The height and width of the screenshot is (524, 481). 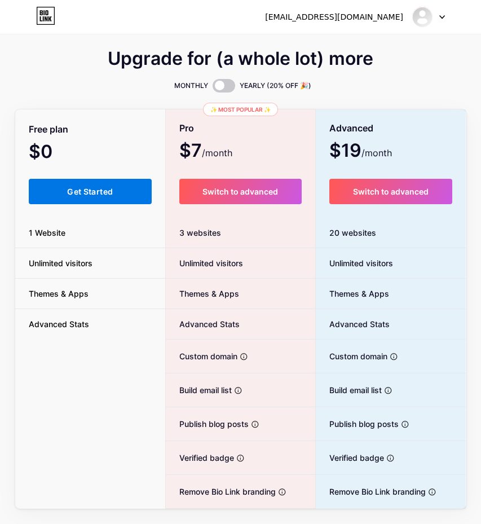 I want to click on div: ✨ Most popular ✨, so click(x=240, y=109).